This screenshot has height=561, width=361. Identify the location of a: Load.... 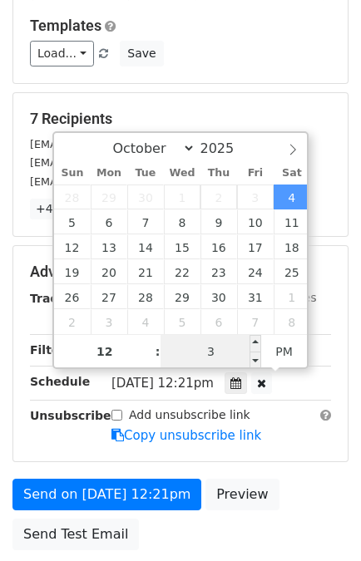
(62, 53).